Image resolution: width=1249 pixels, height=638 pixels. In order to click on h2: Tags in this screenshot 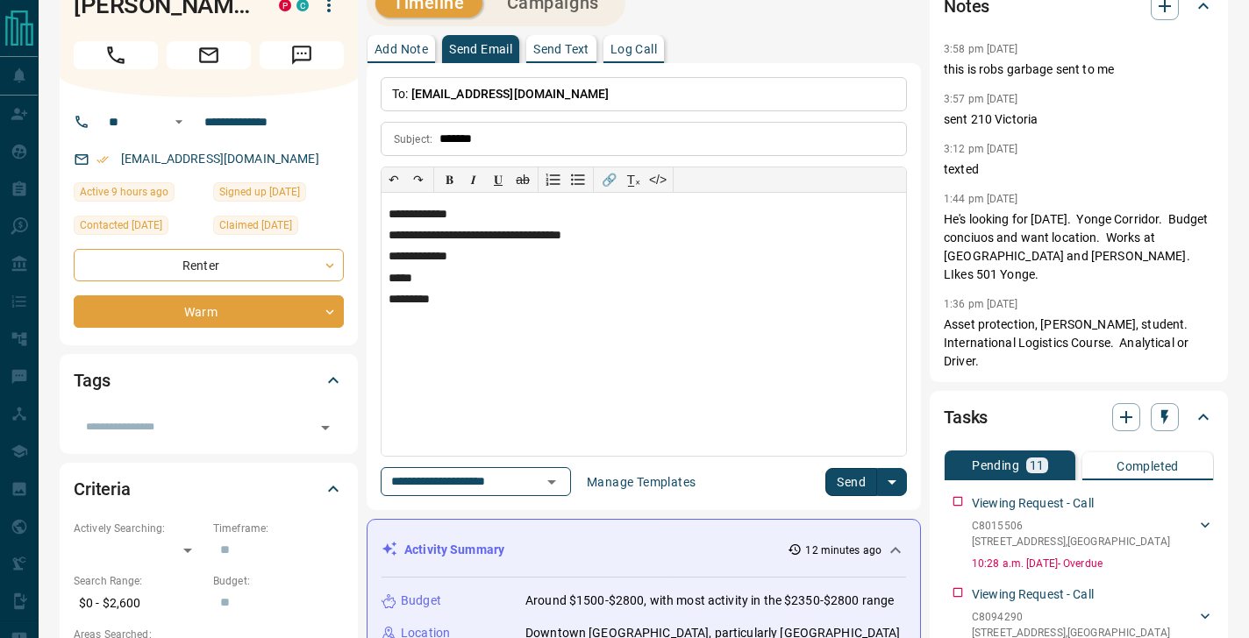, I will do `click(91, 381)`.